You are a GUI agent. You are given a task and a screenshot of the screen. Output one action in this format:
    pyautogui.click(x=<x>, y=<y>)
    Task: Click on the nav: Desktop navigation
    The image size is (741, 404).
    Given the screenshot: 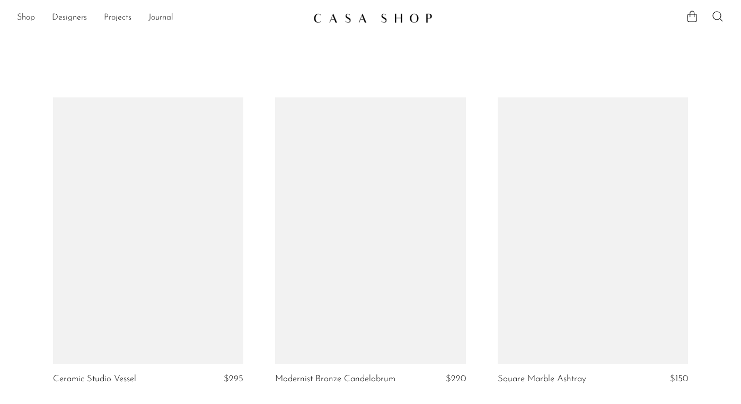 What is the action you would take?
    pyautogui.click(x=161, y=18)
    